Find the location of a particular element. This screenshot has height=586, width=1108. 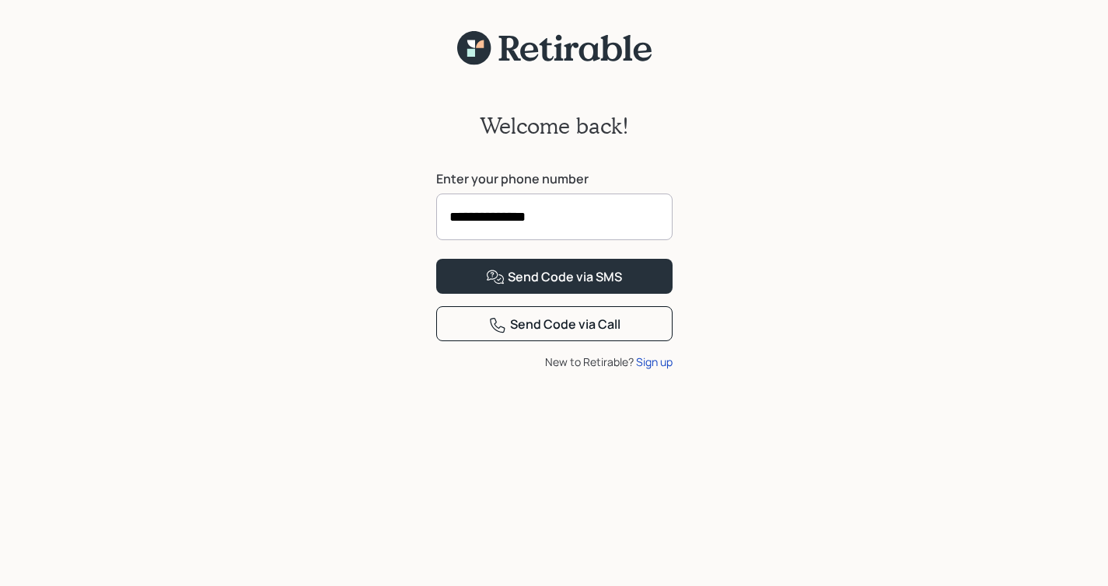

div: New to Retirable? is located at coordinates (554, 361).